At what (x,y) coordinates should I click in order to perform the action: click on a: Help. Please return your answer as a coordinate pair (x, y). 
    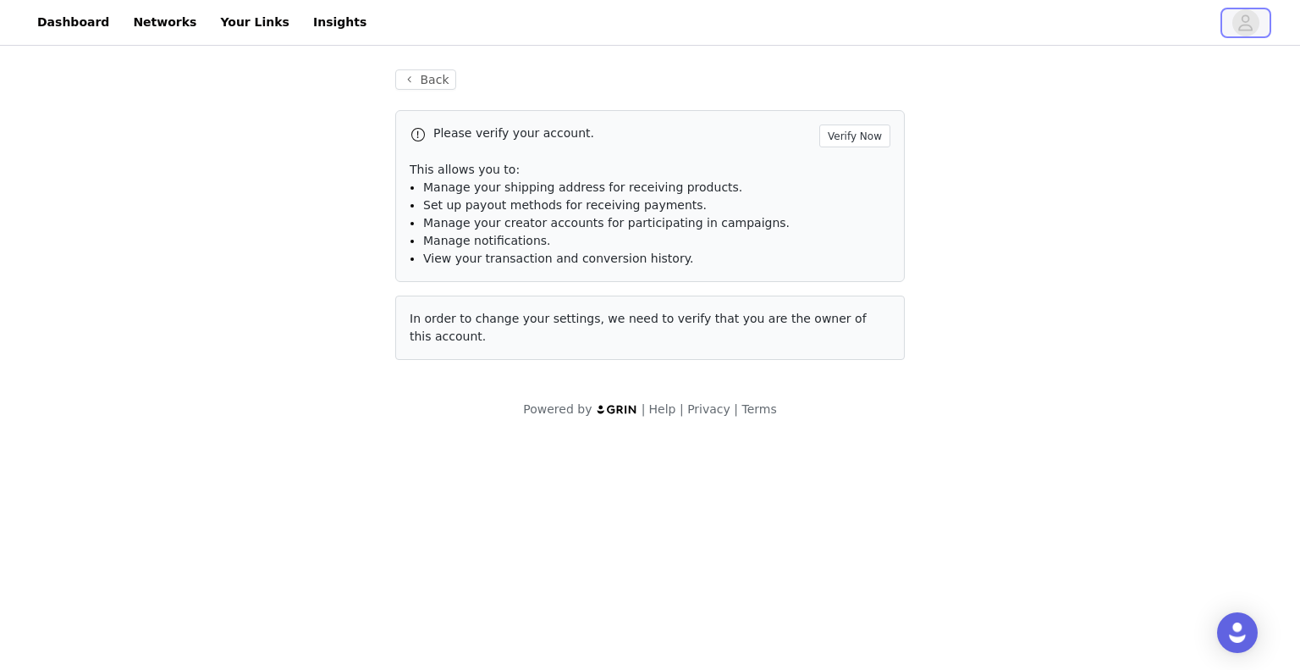
    Looking at the image, I should click on (663, 409).